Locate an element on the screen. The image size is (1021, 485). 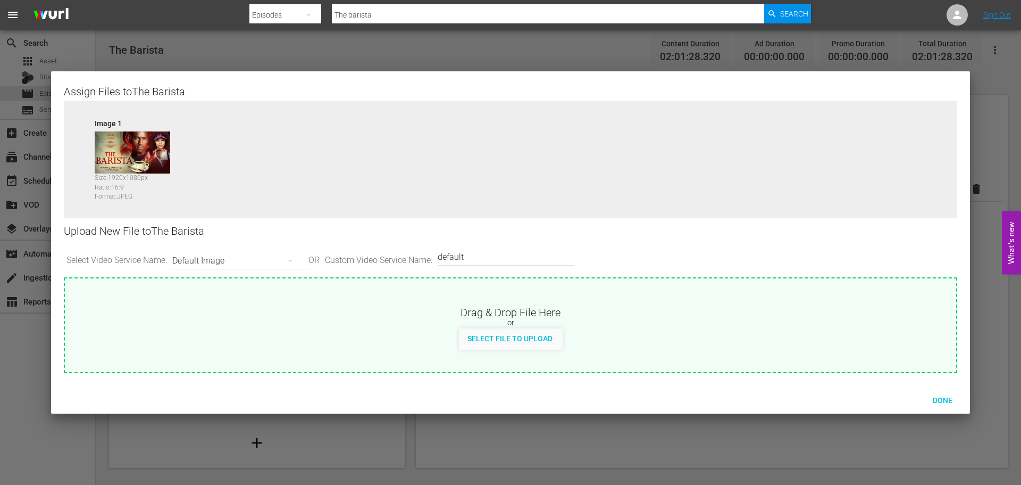
div: Default Image is located at coordinates (238, 261).